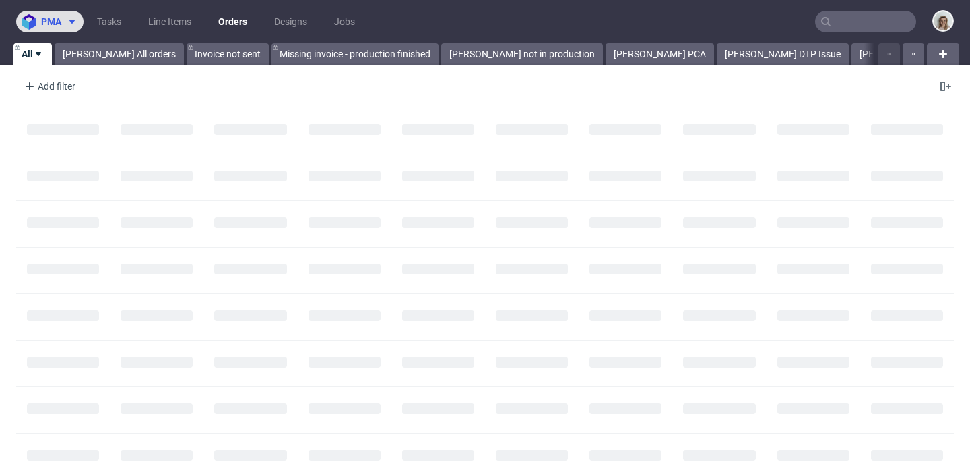 The width and height of the screenshot is (970, 464). What do you see at coordinates (355, 54) in the screenshot?
I see `a: Missing invoice - production finished` at bounding box center [355, 54].